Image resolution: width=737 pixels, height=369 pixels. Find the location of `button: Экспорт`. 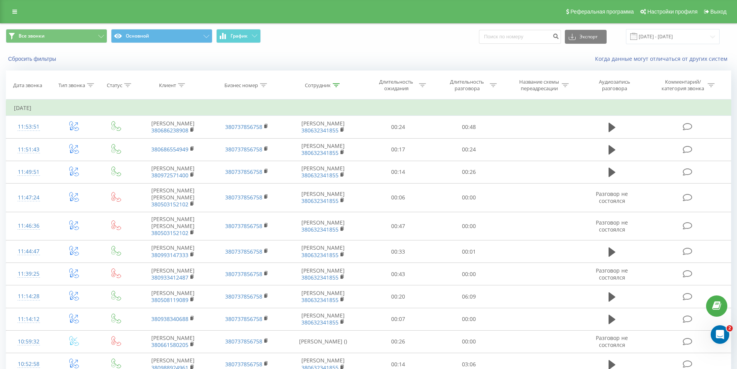

button: Экспорт is located at coordinates (586, 37).